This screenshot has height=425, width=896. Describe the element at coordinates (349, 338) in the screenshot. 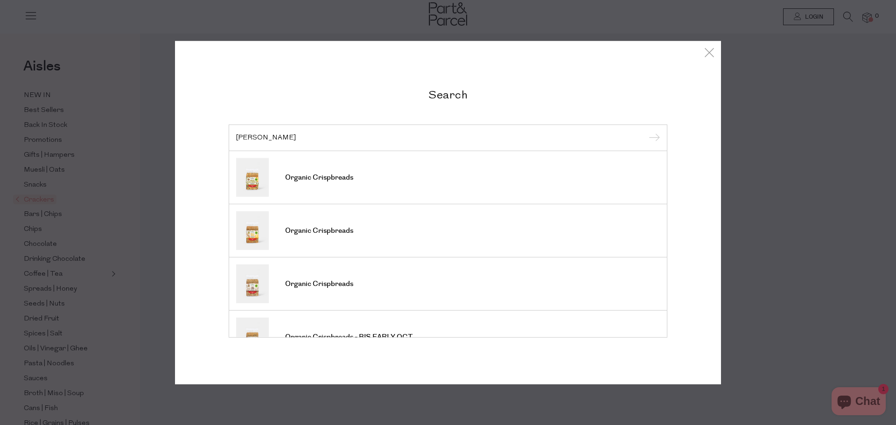

I see `span: Organic Crispbreads - BIS EARLY OCT` at that location.